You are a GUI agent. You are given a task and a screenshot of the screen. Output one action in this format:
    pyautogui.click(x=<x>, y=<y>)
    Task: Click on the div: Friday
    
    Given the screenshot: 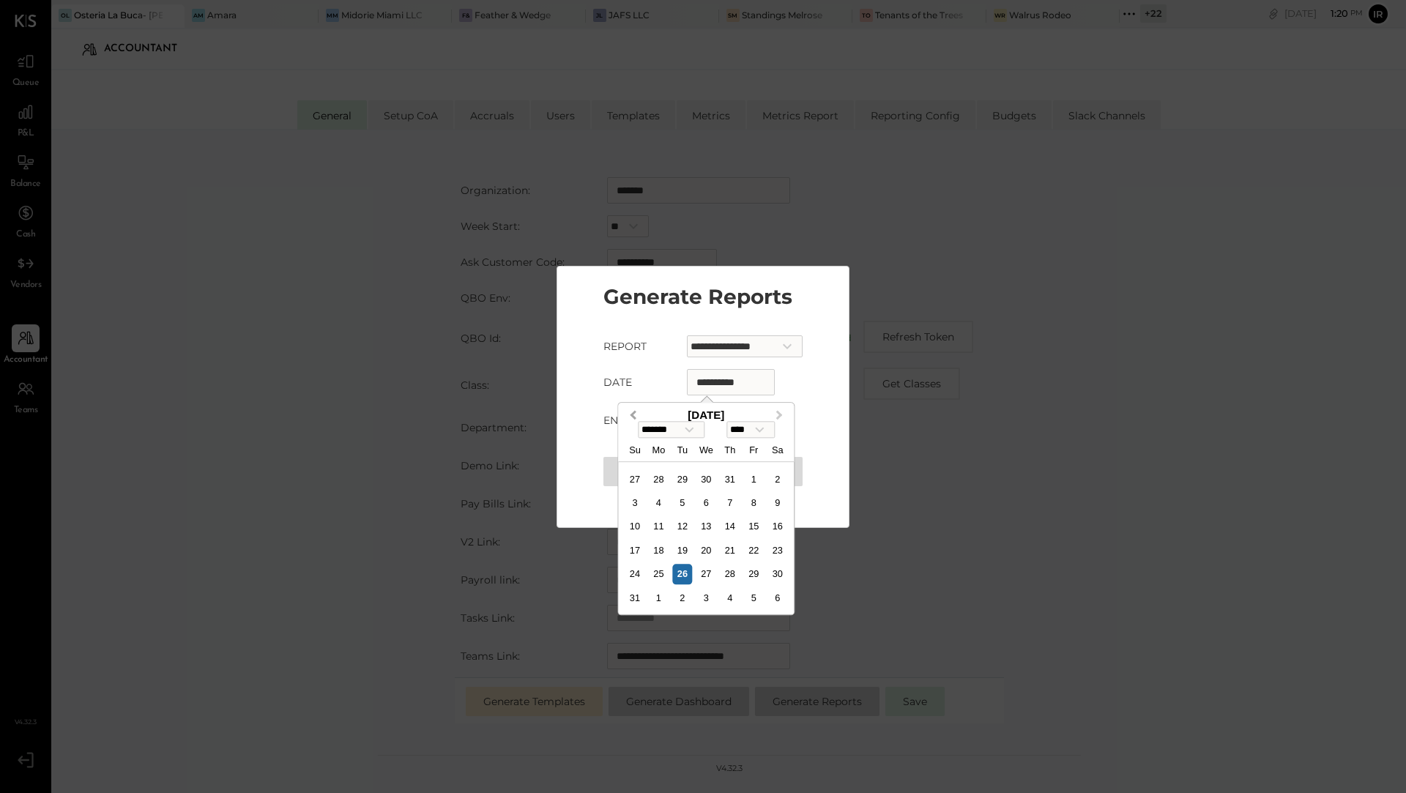 What is the action you would take?
    pyautogui.click(x=753, y=450)
    